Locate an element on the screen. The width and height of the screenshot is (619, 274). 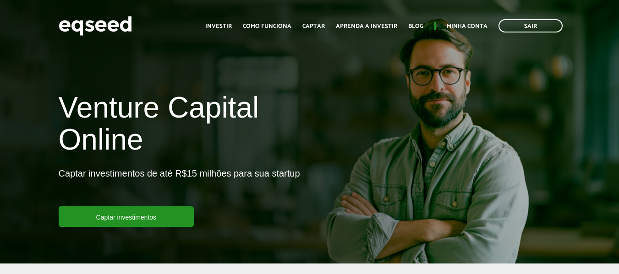
h1: Venture Capital Online is located at coordinates (180, 126).